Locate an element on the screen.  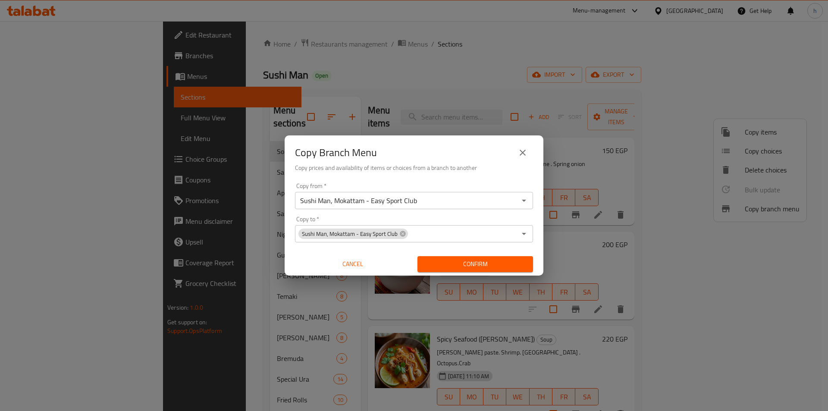
h6: Copy prices and availability of items or choices from a branch to another is located at coordinates (414, 168).